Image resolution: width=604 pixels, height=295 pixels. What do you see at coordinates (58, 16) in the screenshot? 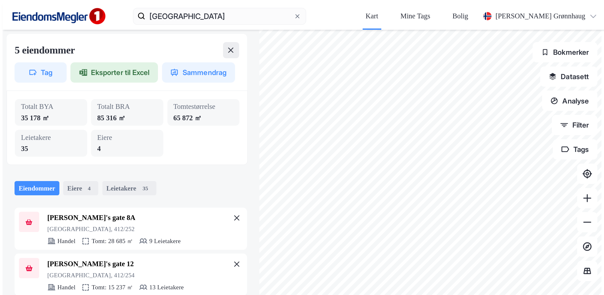
I see `img: F4PB6Px+NJ5v8B7XTbfpPpyloAAAAASUVORK5CYII=` at bounding box center [58, 16].